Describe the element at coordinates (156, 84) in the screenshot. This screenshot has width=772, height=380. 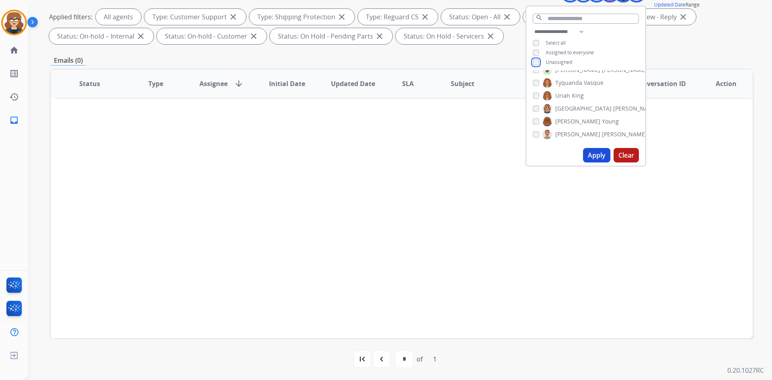
I see `span: Type` at that location.